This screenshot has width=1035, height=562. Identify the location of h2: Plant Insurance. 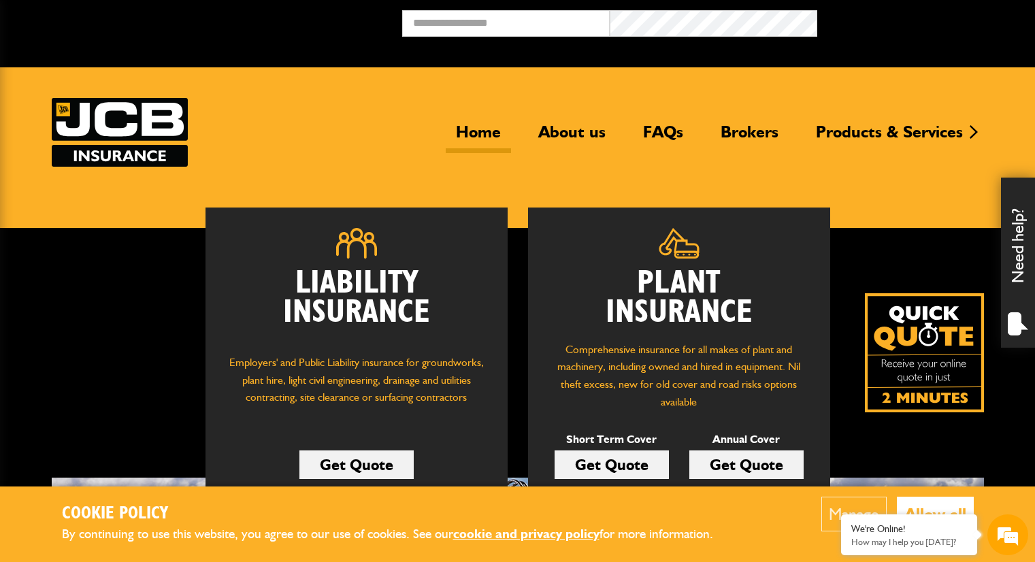
(679, 298).